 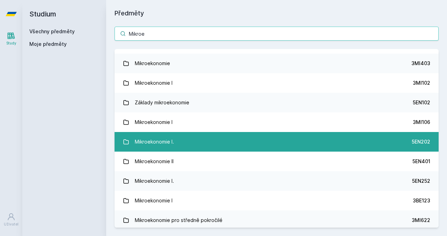 I want to click on div: Základy mikroekonomie, so click(x=162, y=102).